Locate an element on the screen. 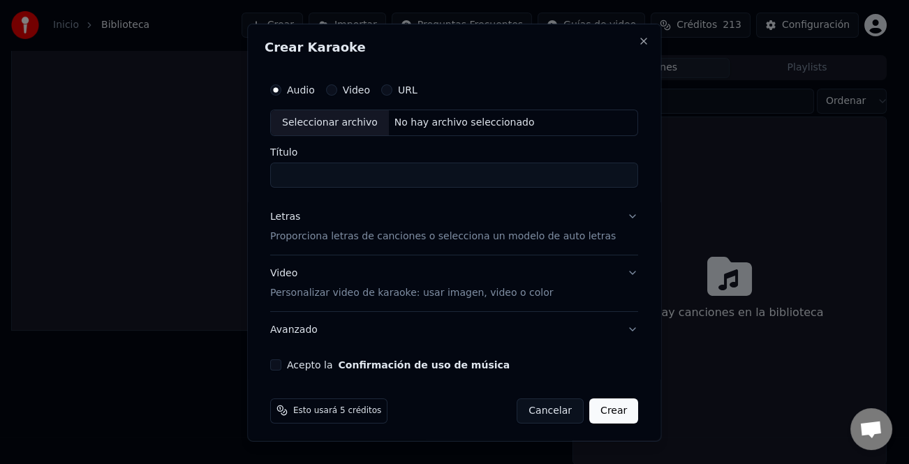 The width and height of the screenshot is (909, 464). div: Seleccionar archivo is located at coordinates (329, 122).